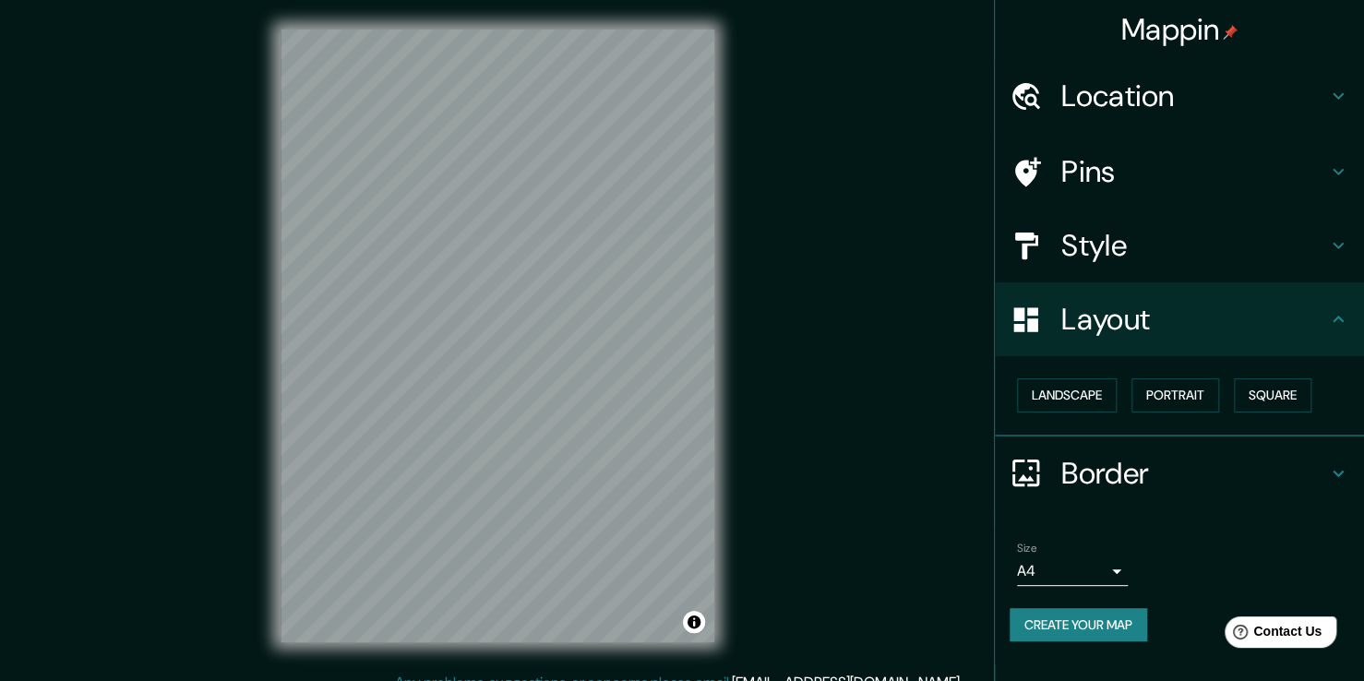  What do you see at coordinates (1194, 319) in the screenshot?
I see `h4: Layout` at bounding box center [1194, 319].